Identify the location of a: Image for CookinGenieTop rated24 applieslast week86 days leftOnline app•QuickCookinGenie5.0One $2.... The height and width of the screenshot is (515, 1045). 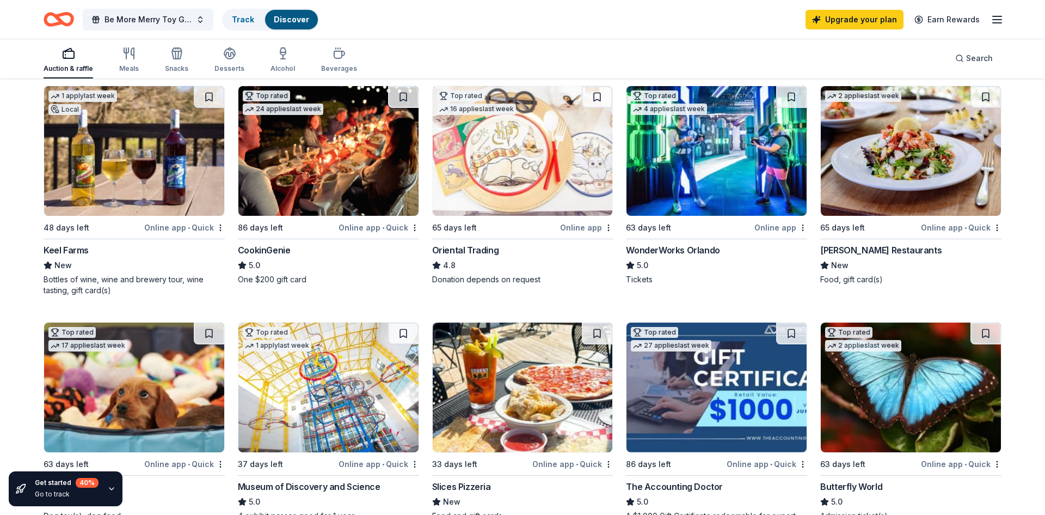
(328, 185).